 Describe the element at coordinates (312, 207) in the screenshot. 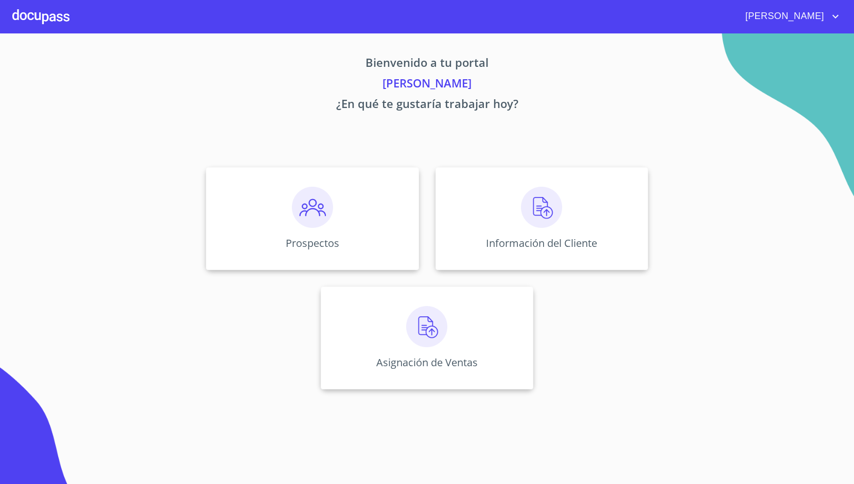

I see `img: prospectos.png` at that location.